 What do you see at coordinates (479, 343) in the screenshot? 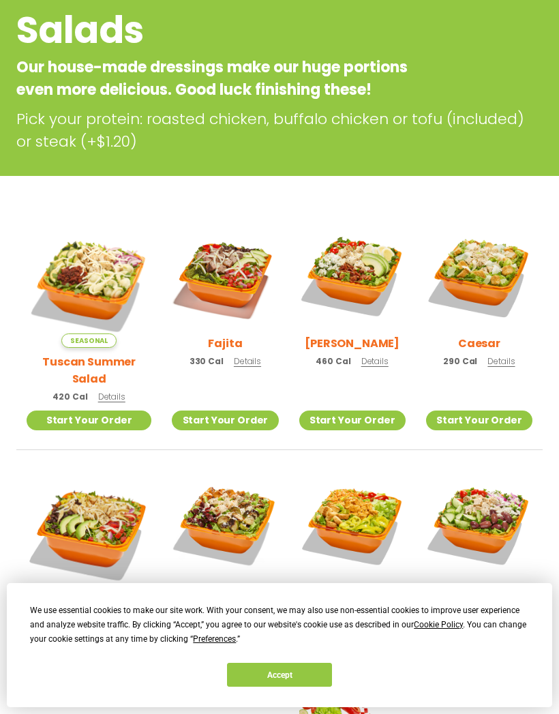
I see `h2: Caesar` at bounding box center [479, 343].